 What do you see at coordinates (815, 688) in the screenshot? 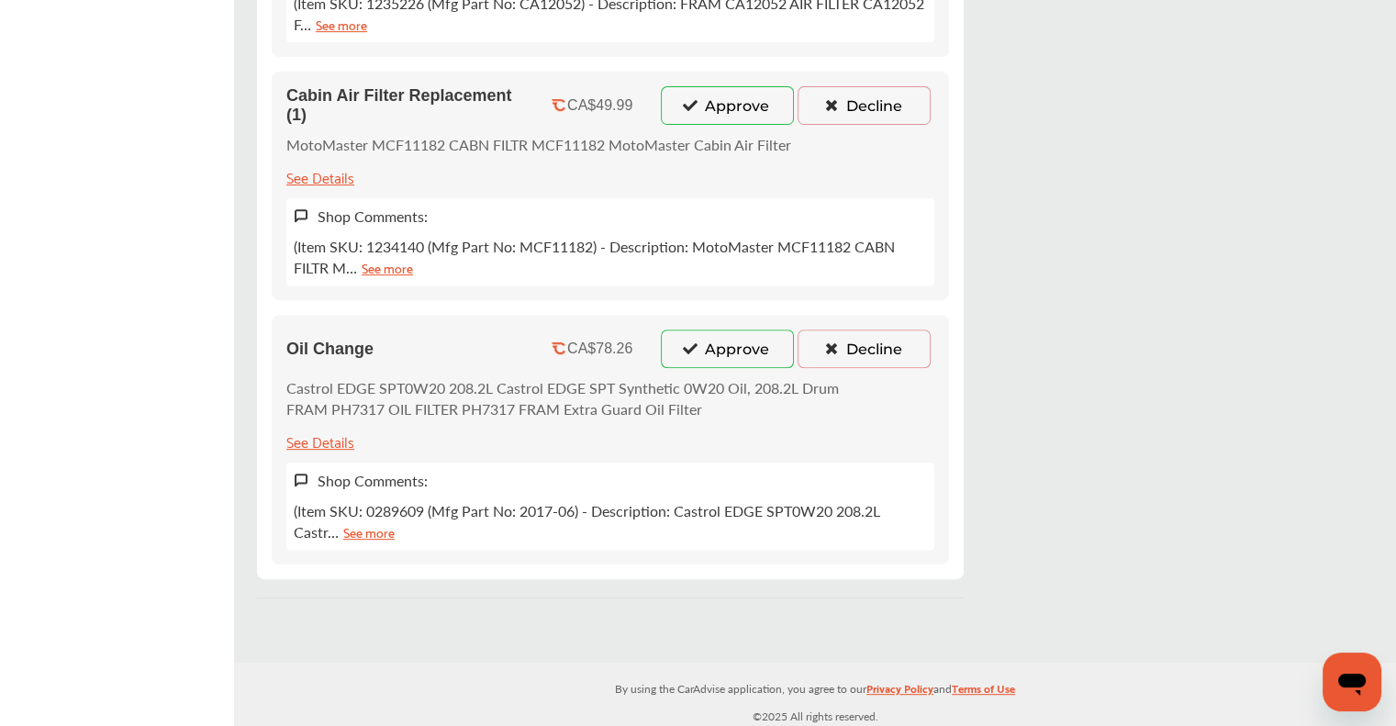
I see `p: By using the CarAdvise application, you agree to our and` at bounding box center [815, 688].